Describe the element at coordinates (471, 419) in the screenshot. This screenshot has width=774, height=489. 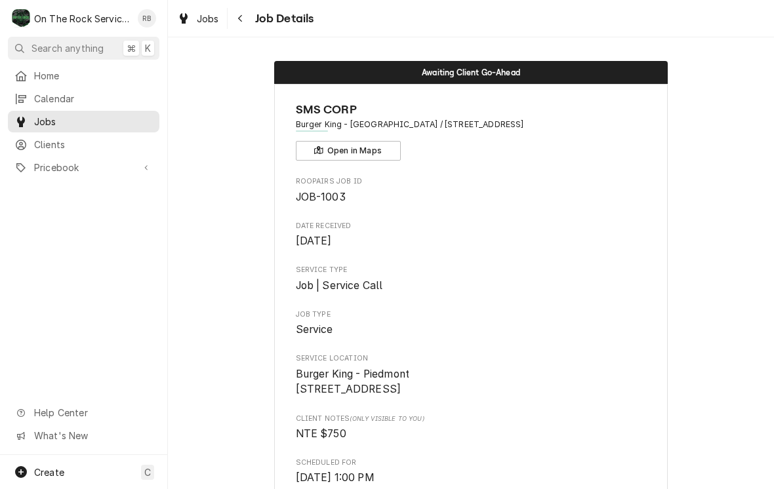
I see `span: Client Notes` at that location.